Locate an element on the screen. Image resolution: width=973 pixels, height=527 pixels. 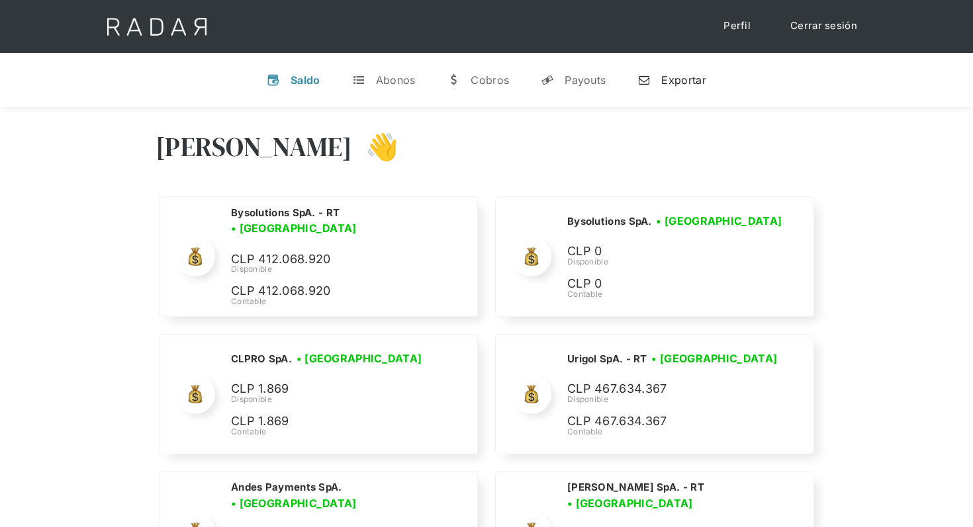
div: v is located at coordinates (273, 80).